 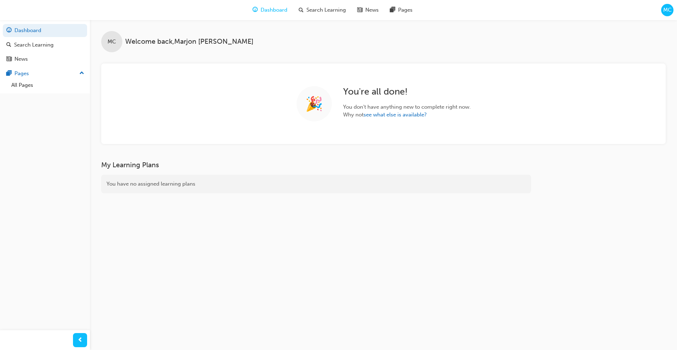 What do you see at coordinates (322, 10) in the screenshot?
I see `a: search-iconSearch Learning` at bounding box center [322, 10].